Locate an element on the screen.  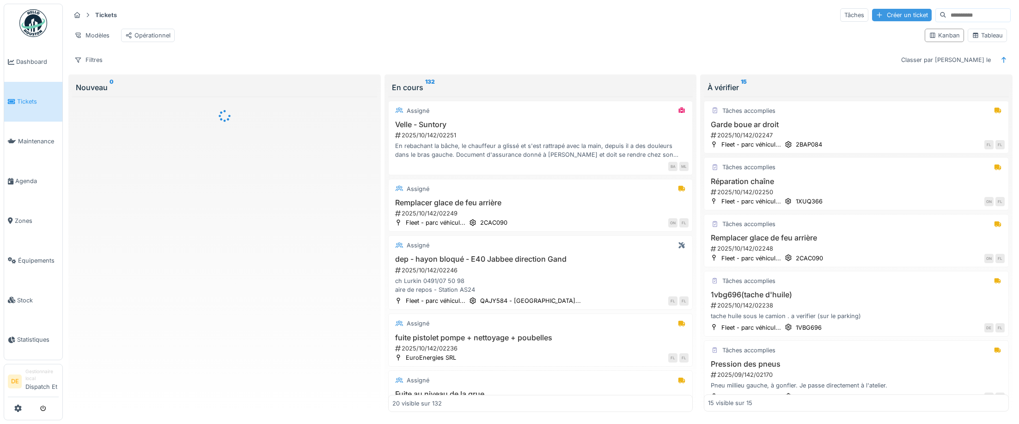
div: En rebachant la bâche, le chauffeur a glissé et s'est rattrapé avec la main, depuis il a des doul... is located at coordinates (541, 150).